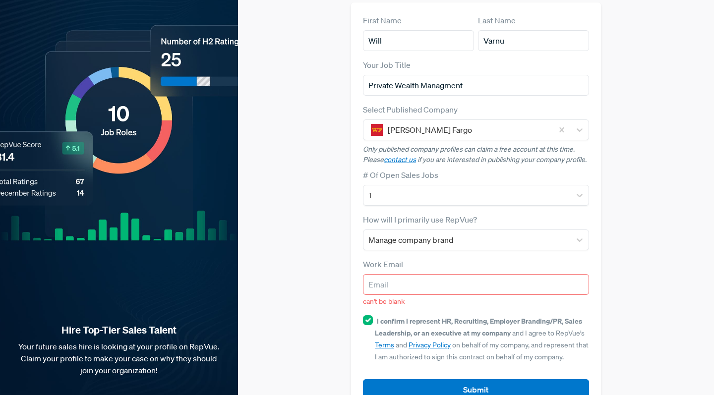  What do you see at coordinates (497, 20) in the screenshot?
I see `label: Last Name` at bounding box center [497, 20].